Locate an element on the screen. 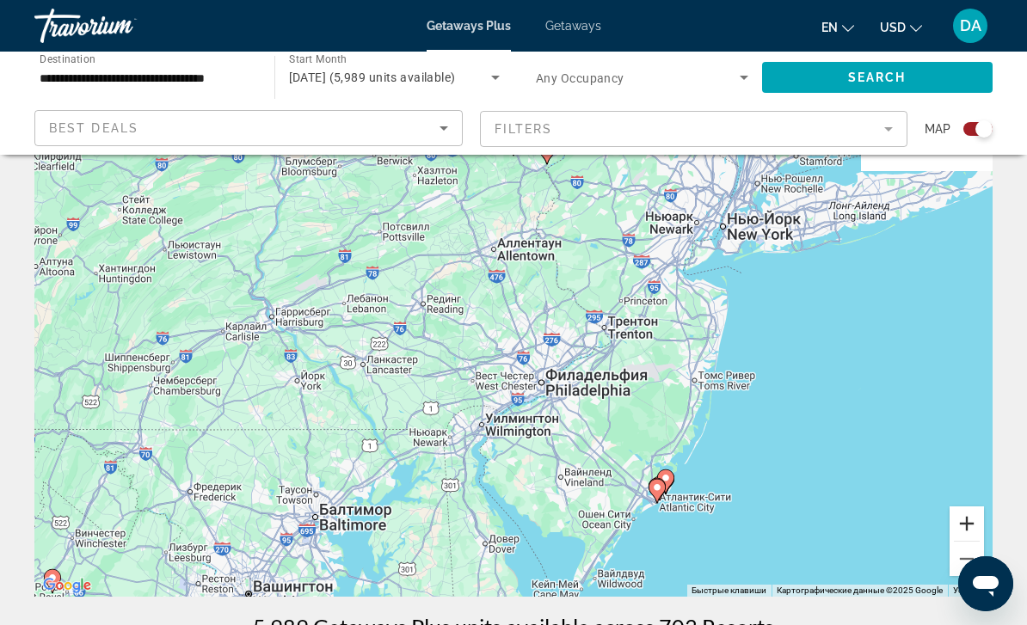 The height and width of the screenshot is (625, 1027). span: Map is located at coordinates (938, 129).